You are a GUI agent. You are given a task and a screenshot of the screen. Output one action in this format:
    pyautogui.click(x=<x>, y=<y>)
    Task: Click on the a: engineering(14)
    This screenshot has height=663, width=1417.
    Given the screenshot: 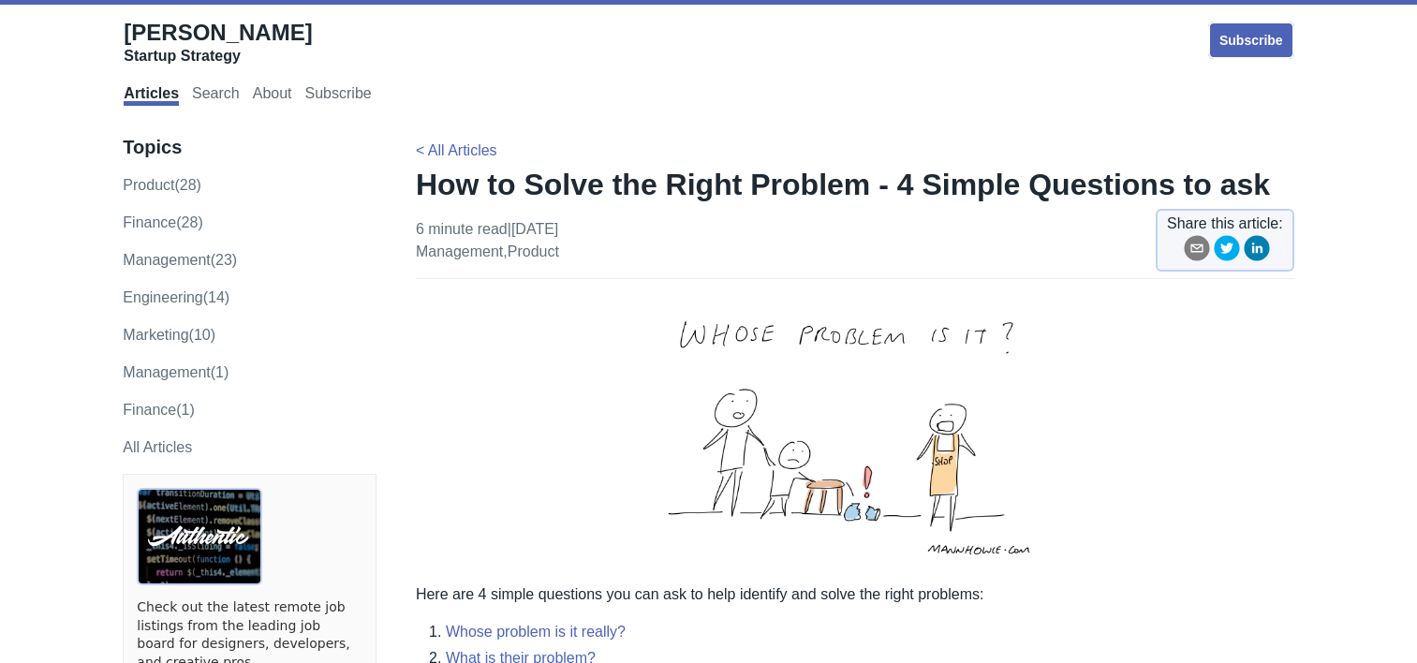 What is the action you would take?
    pyautogui.click(x=176, y=297)
    